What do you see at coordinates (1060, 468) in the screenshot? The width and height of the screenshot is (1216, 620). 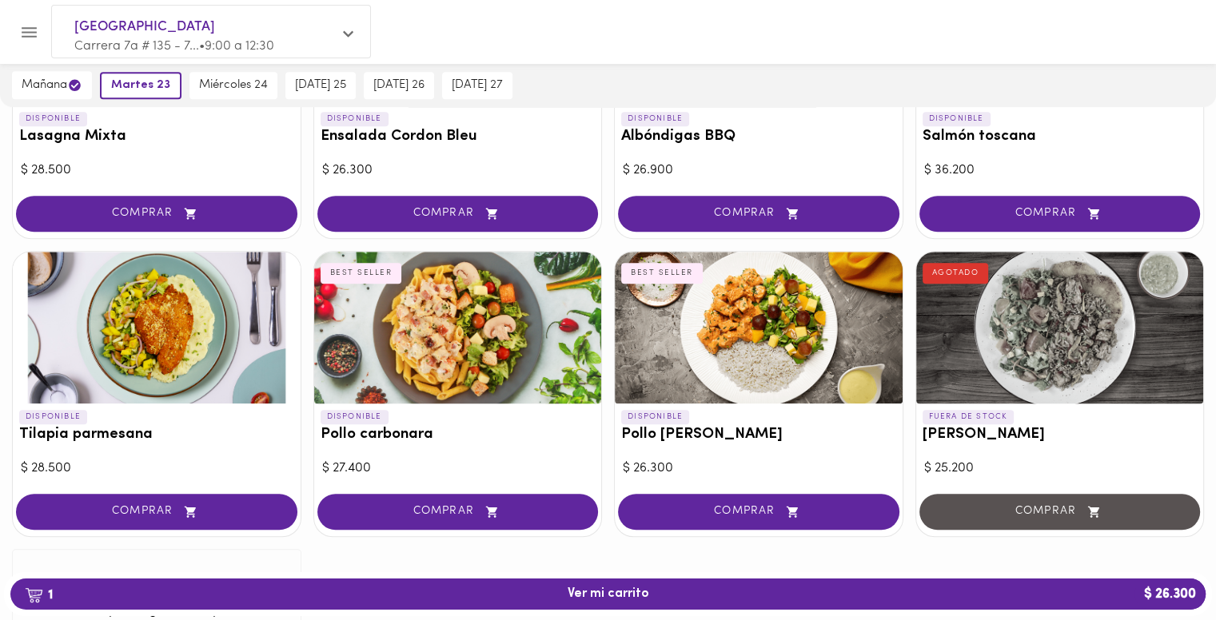 I see `div: $ 25.200` at bounding box center [1060, 468].